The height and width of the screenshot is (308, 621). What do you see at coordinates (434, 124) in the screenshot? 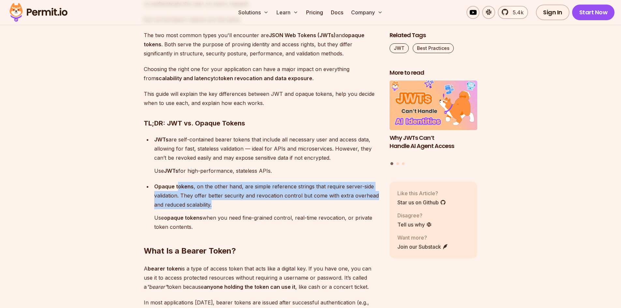
I see `div: Posts` at bounding box center [434, 124].